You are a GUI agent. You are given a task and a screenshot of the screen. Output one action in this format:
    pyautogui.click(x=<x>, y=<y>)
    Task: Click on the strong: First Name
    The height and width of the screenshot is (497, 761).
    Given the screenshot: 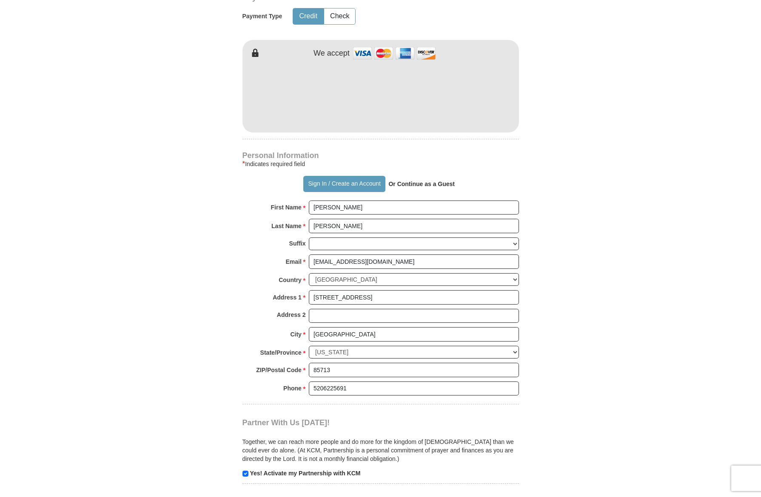 What is the action you would take?
    pyautogui.click(x=286, y=207)
    